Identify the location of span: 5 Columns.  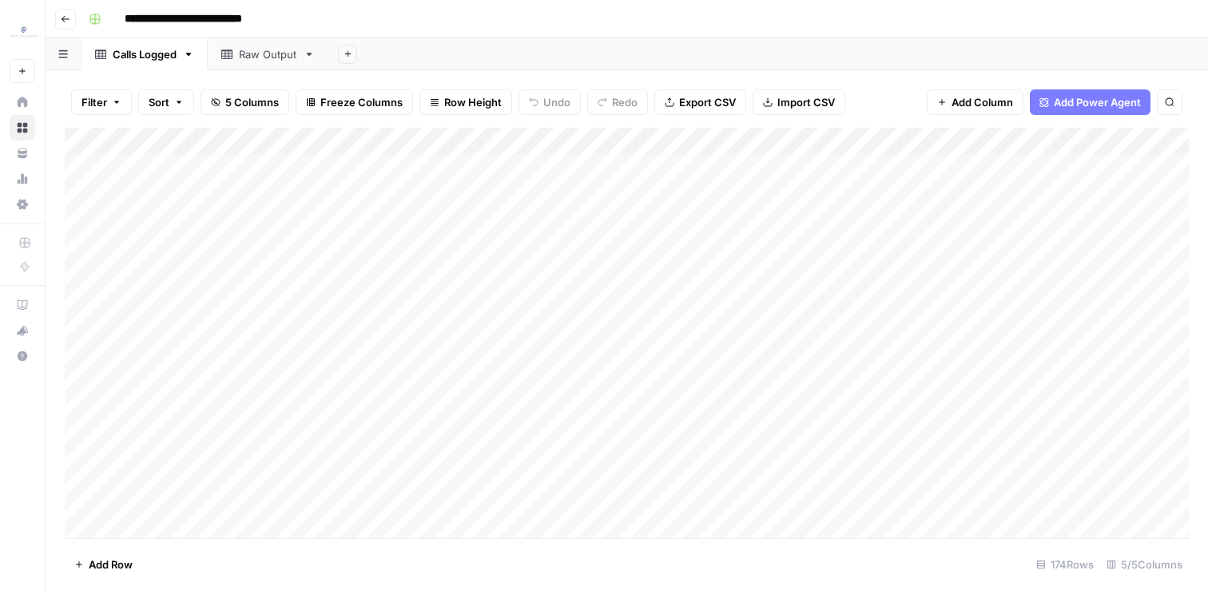
(252, 102).